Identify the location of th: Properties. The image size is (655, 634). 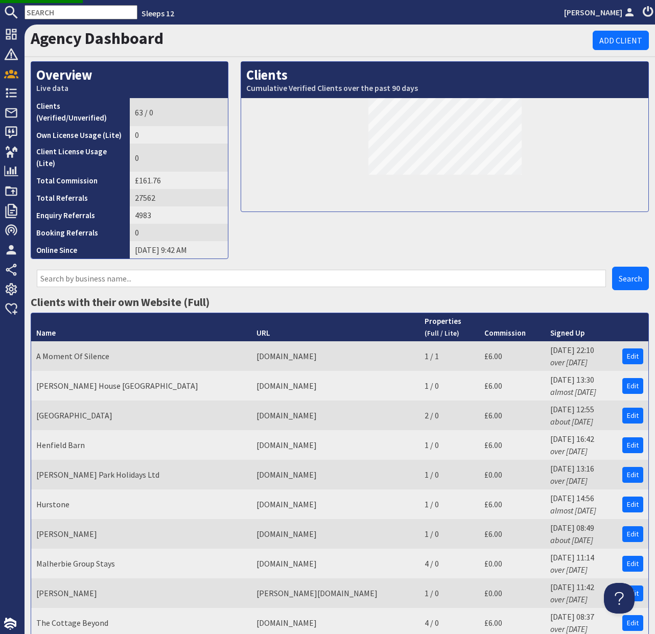
(450, 327).